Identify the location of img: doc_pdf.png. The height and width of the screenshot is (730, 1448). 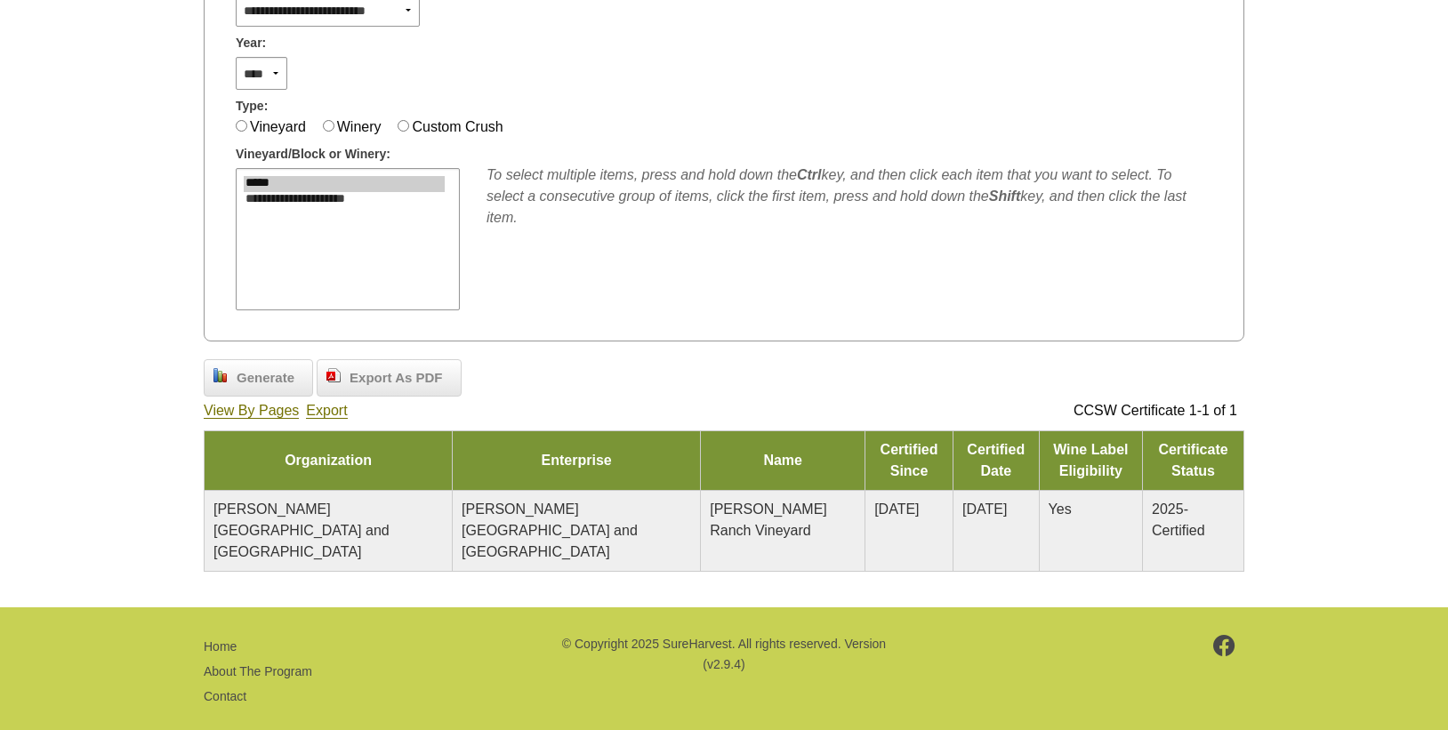
(334, 375).